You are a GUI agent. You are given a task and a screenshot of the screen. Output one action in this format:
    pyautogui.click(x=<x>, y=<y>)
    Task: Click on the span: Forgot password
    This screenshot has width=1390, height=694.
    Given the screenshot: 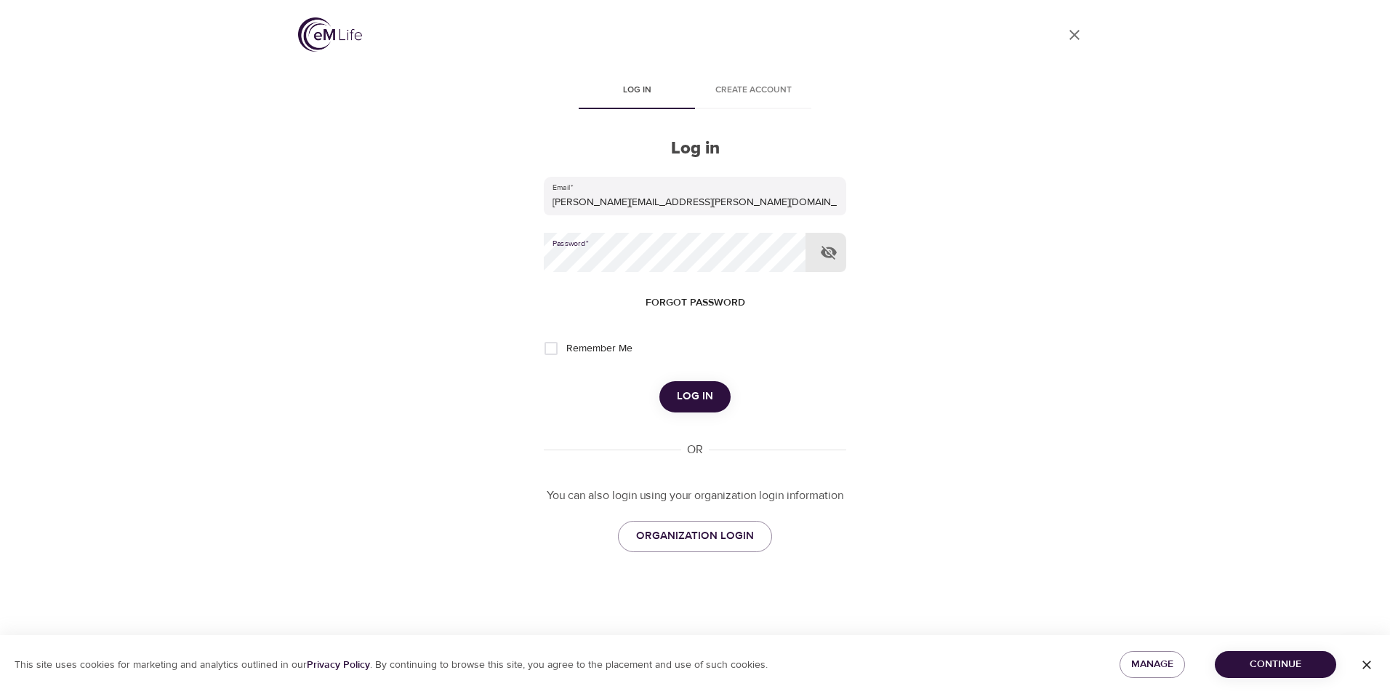 What is the action you would take?
    pyautogui.click(x=695, y=302)
    